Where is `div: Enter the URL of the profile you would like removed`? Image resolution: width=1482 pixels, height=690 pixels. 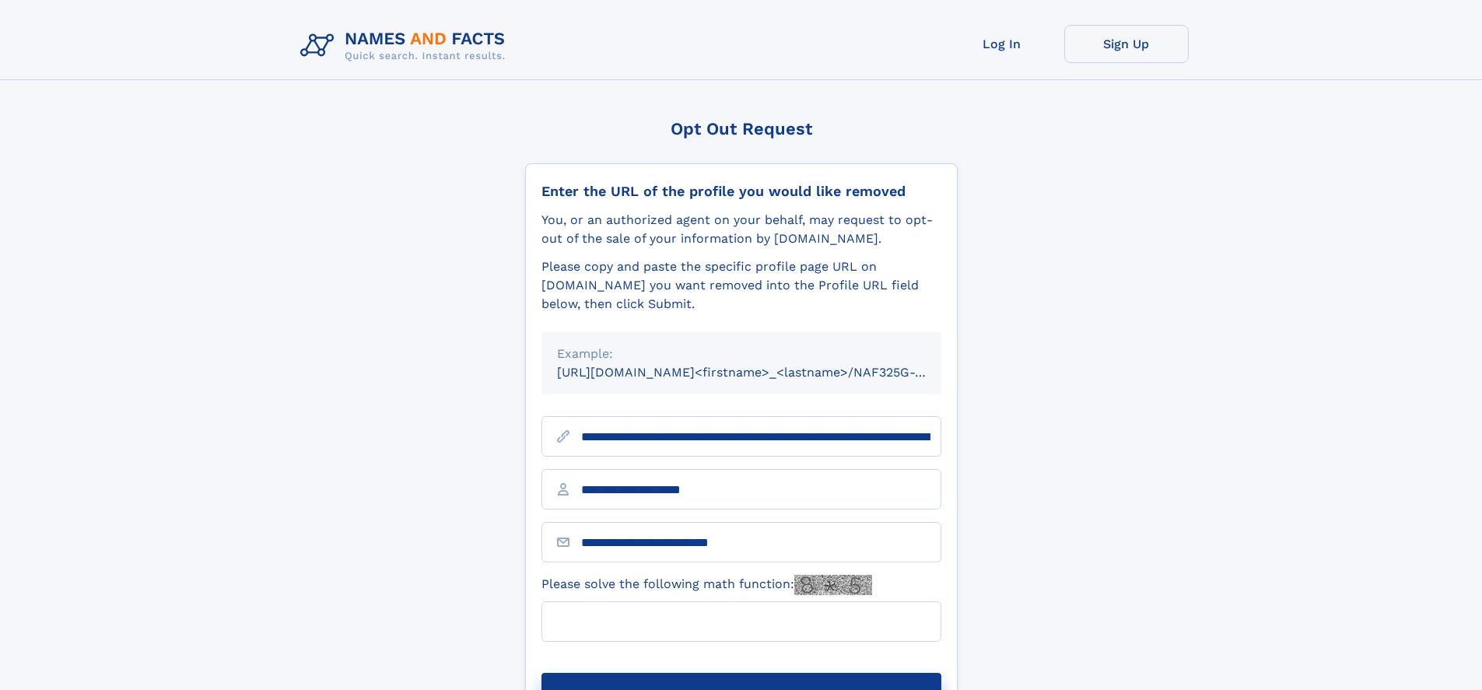 div: Enter the URL of the profile you would like removed is located at coordinates (741, 191).